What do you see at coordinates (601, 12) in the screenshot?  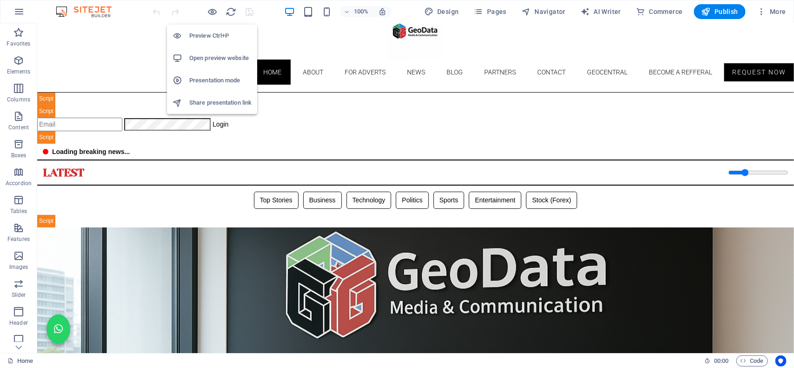 I see `span: AI Writer` at bounding box center [601, 12].